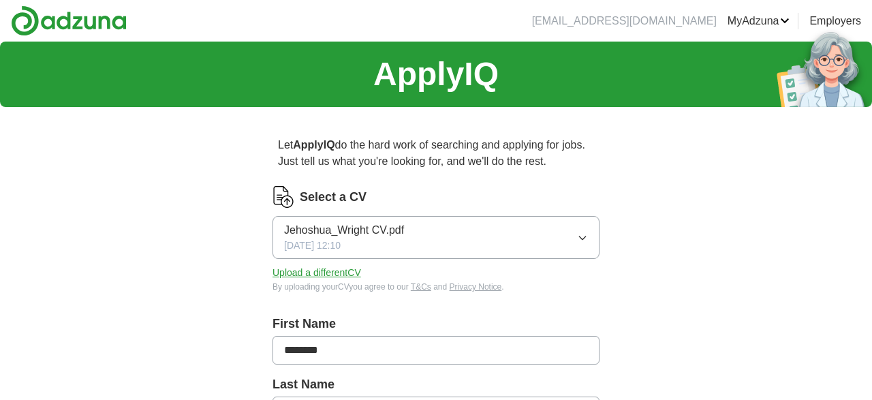 Image resolution: width=872 pixels, height=400 pixels. Describe the element at coordinates (436, 74) in the screenshot. I see `h1: ApplyIQ` at that location.